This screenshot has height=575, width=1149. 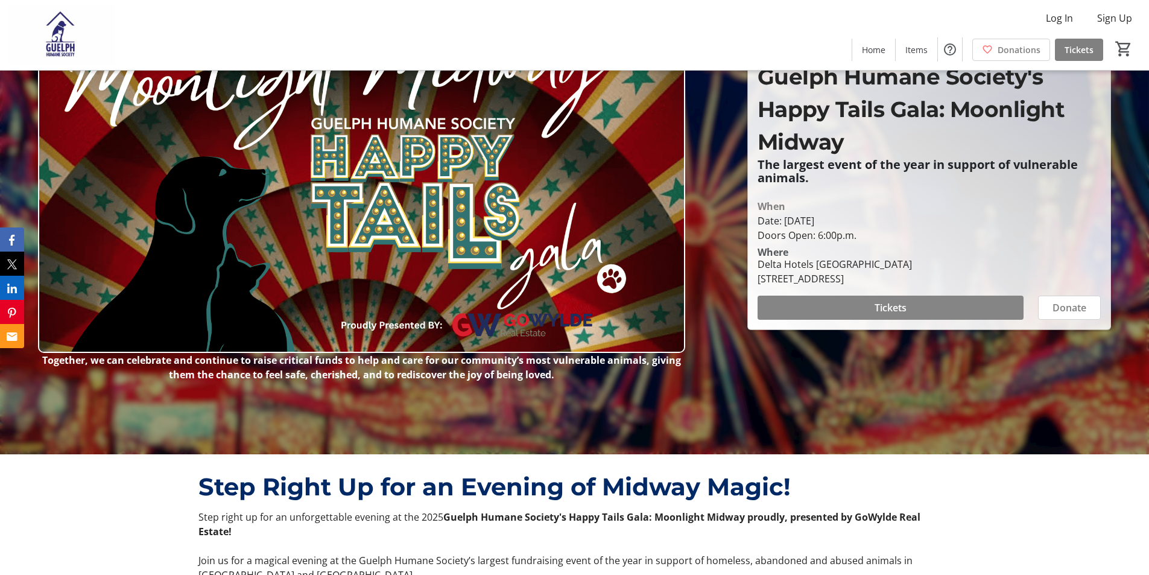 What do you see at coordinates (495, 486) in the screenshot?
I see `span: Step Right Up for an Evening of Midway Magic!` at bounding box center [495, 486].